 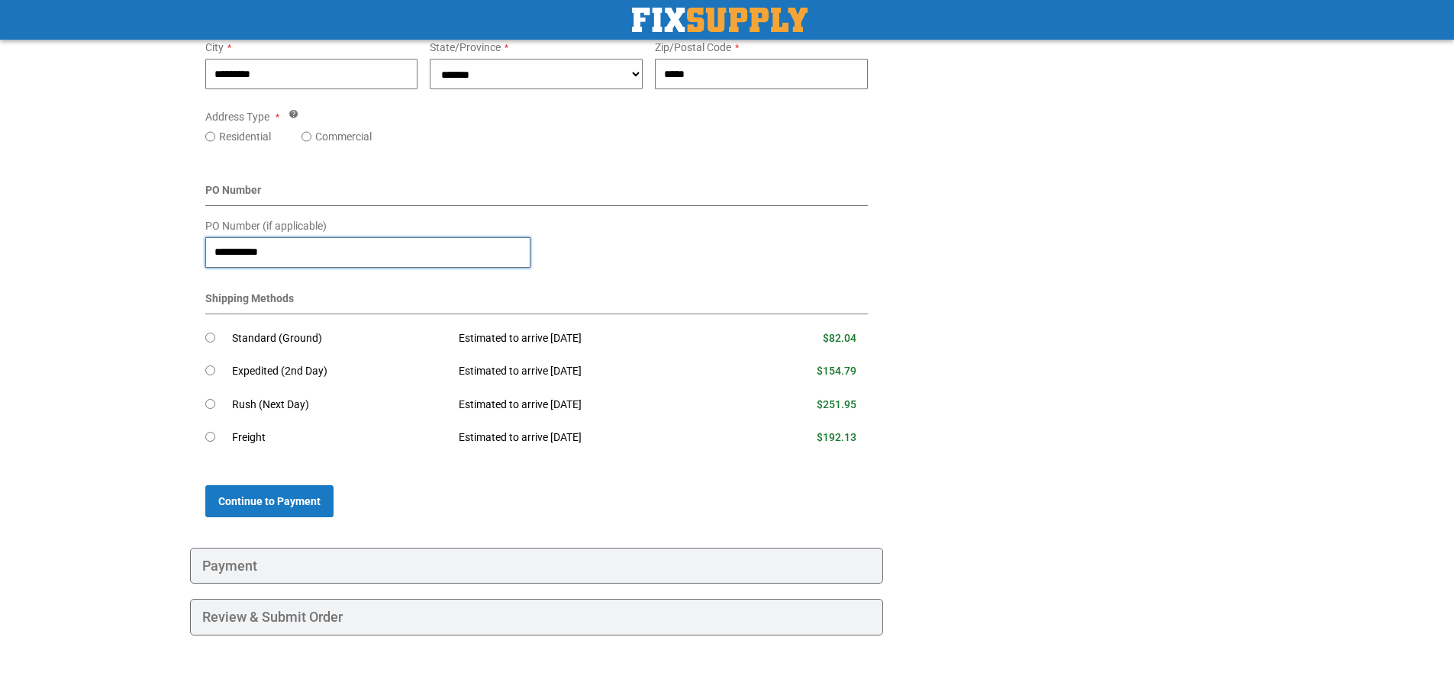 I want to click on label: Residential, so click(x=245, y=137).